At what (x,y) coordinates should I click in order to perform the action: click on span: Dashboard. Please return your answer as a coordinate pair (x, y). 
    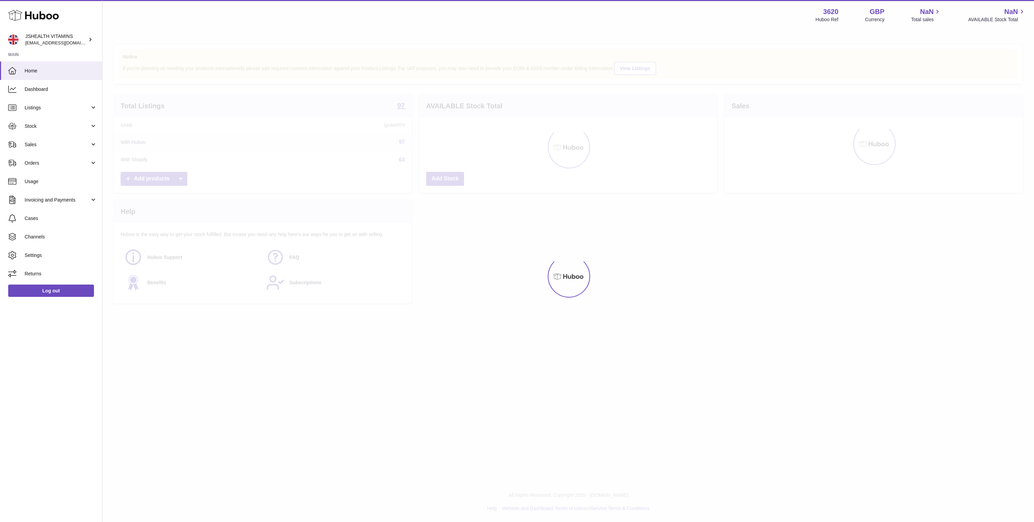
    Looking at the image, I should click on (61, 89).